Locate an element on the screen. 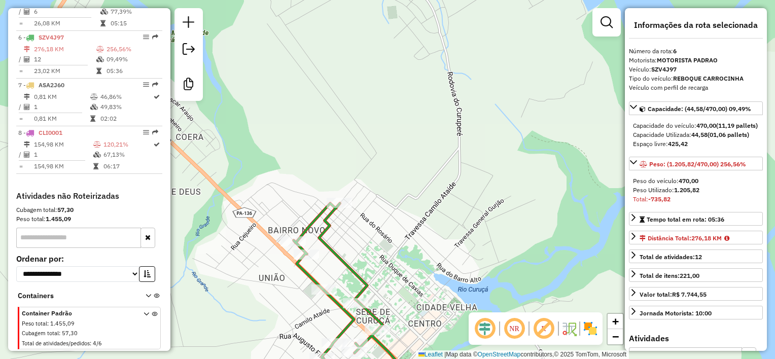  td: 09,49% is located at coordinates (132, 59).